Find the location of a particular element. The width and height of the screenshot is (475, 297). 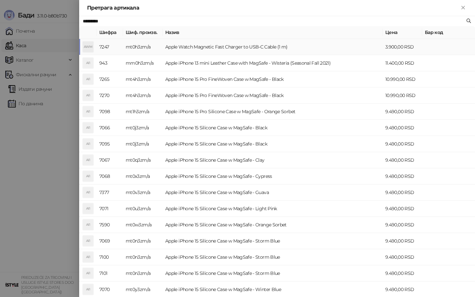

td: Apple iPhone 15 Silicone Case w MagSafe - Light Pink is located at coordinates (273, 209).